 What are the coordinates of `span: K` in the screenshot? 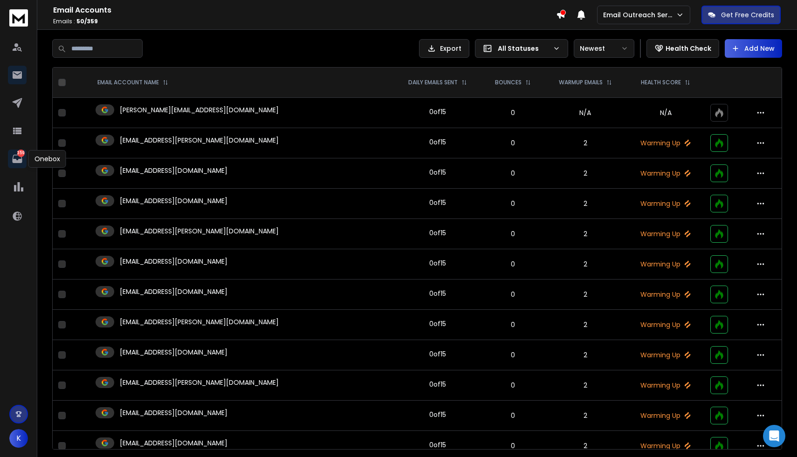 It's located at (19, 438).